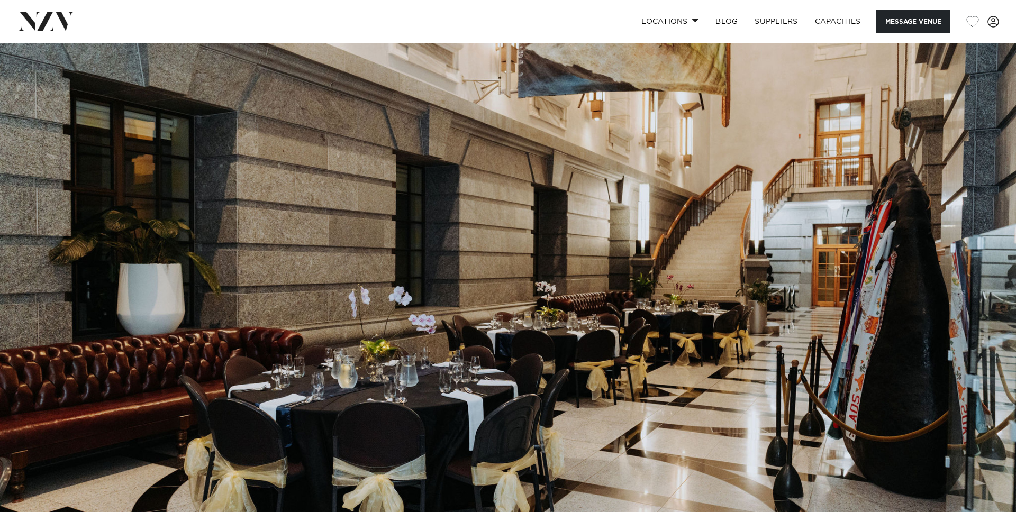  I want to click on a: Locations, so click(670, 21).